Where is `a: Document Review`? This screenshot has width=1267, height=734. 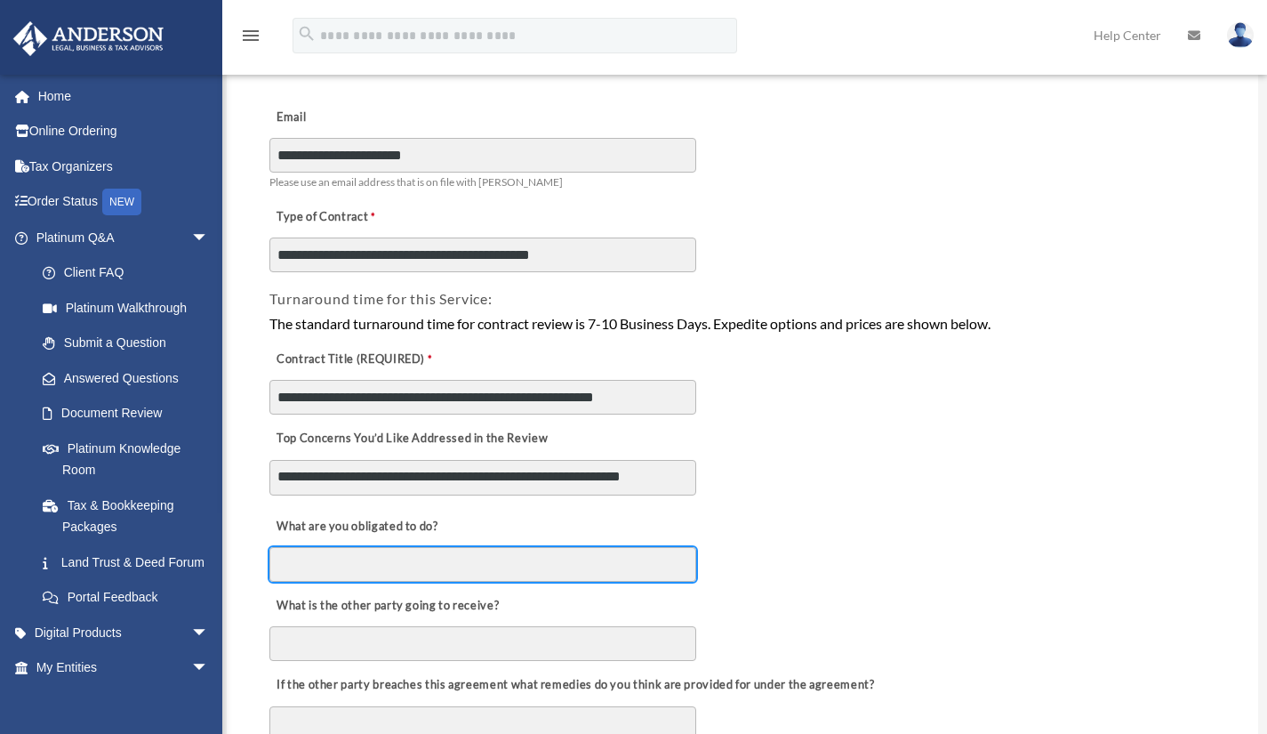
a: Document Review is located at coordinates (125, 413).